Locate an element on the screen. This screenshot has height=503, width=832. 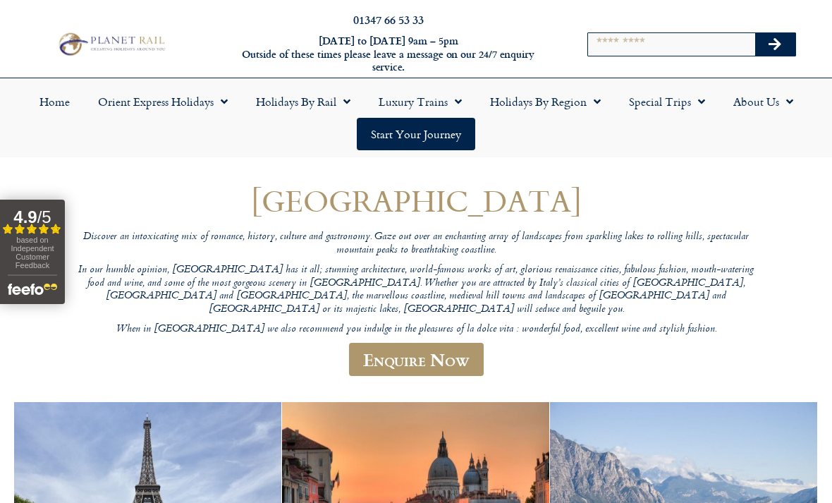
a: Luxury Trains is located at coordinates (420, 102).